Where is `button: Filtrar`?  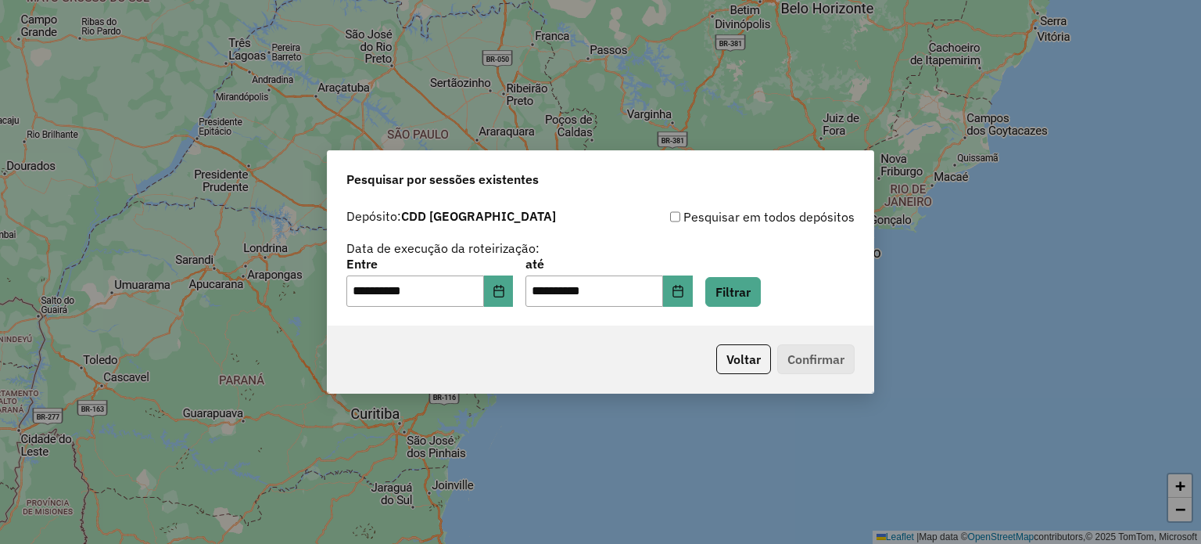
button: Filtrar is located at coordinates (733, 292).